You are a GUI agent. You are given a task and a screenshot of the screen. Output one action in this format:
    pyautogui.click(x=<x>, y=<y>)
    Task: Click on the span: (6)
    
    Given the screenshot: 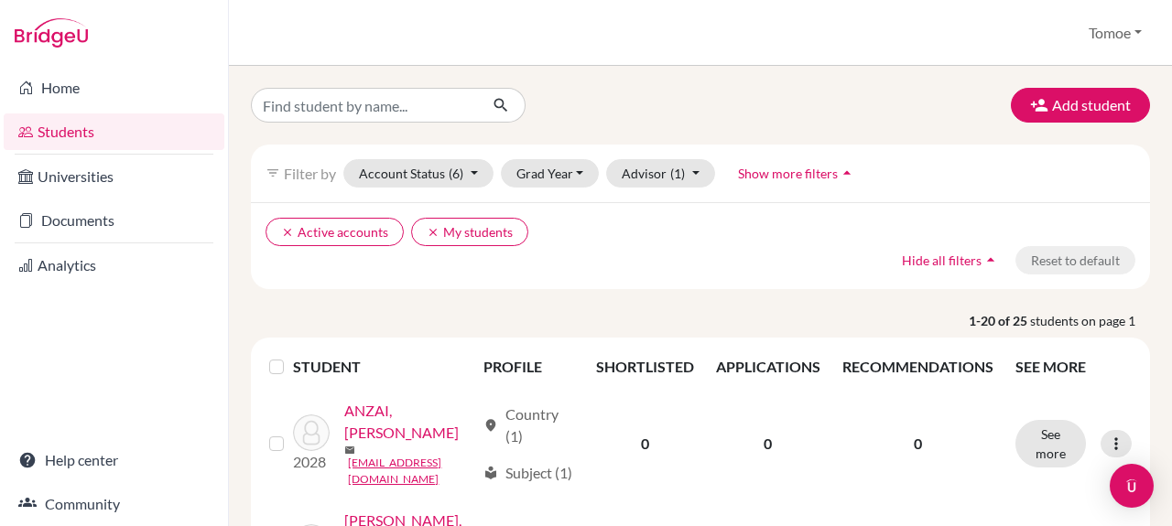 What is the action you would take?
    pyautogui.click(x=456, y=173)
    